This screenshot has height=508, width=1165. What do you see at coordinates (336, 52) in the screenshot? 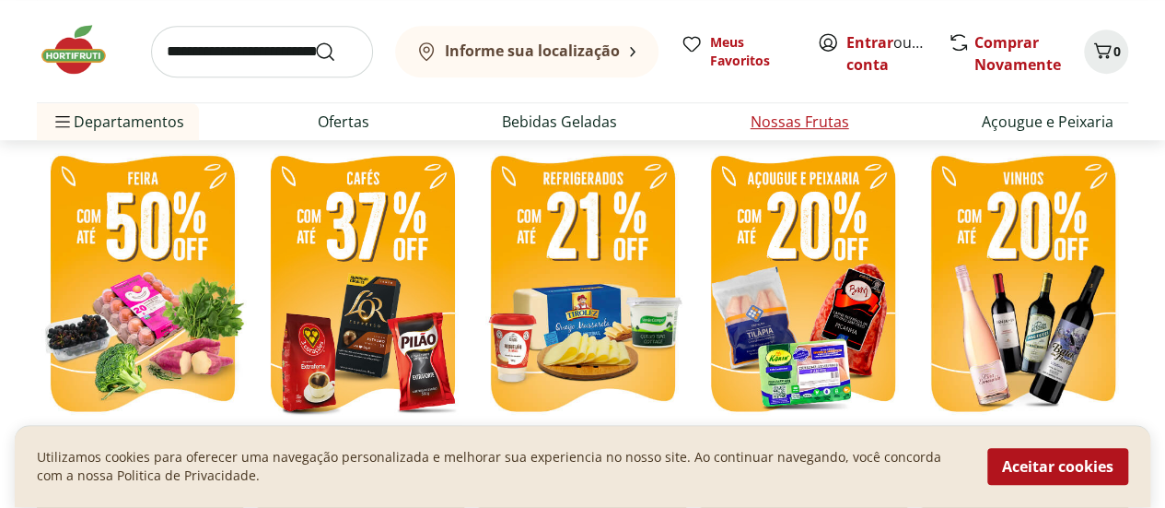
I see `button: Submit Search` at bounding box center [336, 52].